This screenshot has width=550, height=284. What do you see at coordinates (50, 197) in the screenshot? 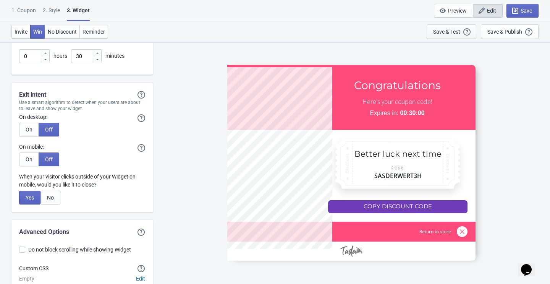
I see `button: No` at bounding box center [50, 197].